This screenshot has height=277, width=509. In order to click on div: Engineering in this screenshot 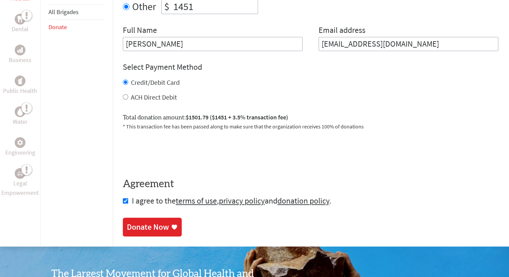, I will do `click(20, 142)`.